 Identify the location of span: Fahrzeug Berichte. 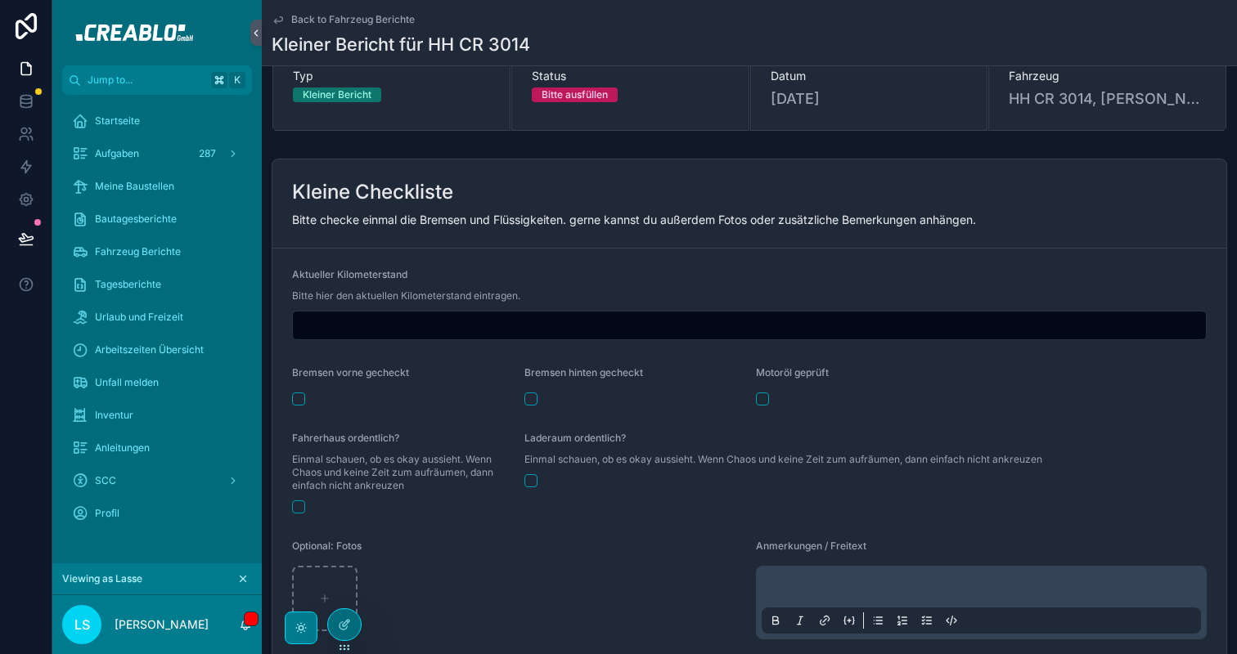
(137, 252).